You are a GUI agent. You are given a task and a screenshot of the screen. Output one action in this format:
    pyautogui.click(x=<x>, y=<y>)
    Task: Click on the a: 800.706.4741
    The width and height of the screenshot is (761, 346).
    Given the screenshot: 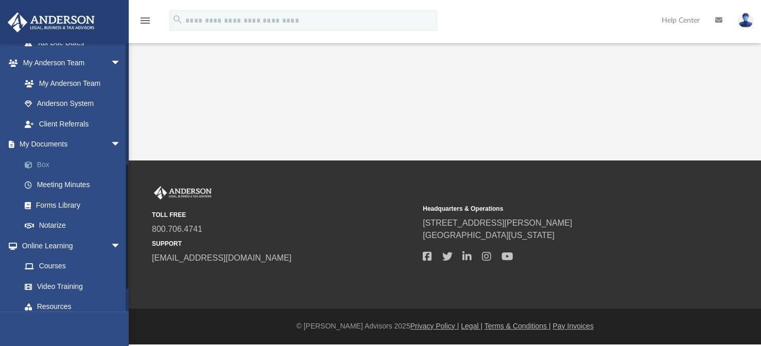 What is the action you would take?
    pyautogui.click(x=177, y=229)
    